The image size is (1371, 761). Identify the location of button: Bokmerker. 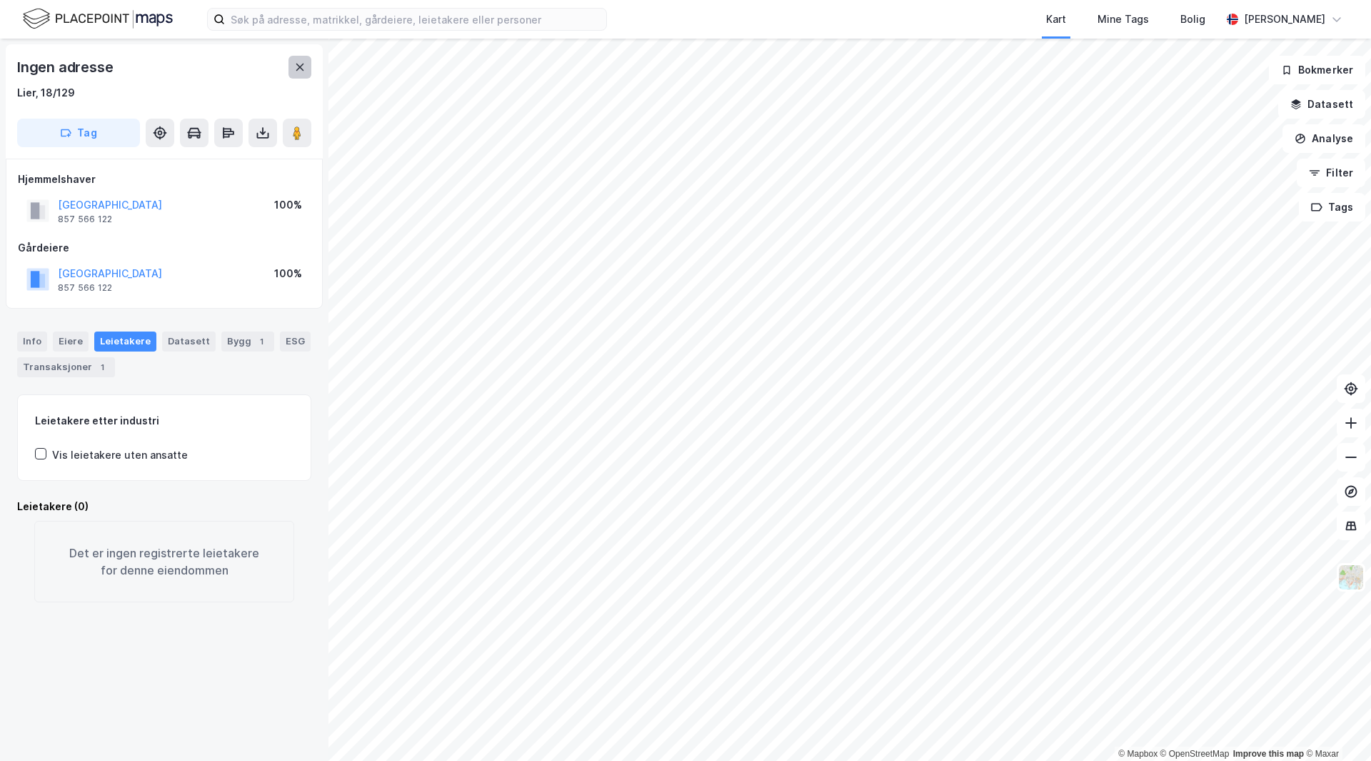
(1317, 70).